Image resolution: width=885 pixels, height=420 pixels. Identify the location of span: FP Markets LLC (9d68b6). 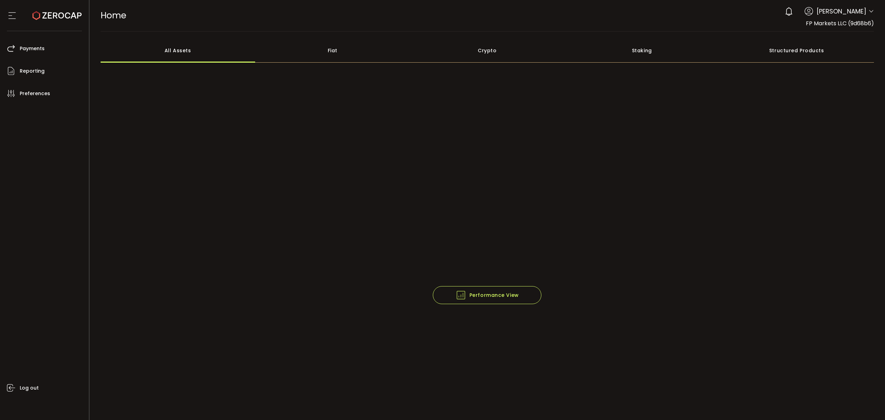
(840, 23).